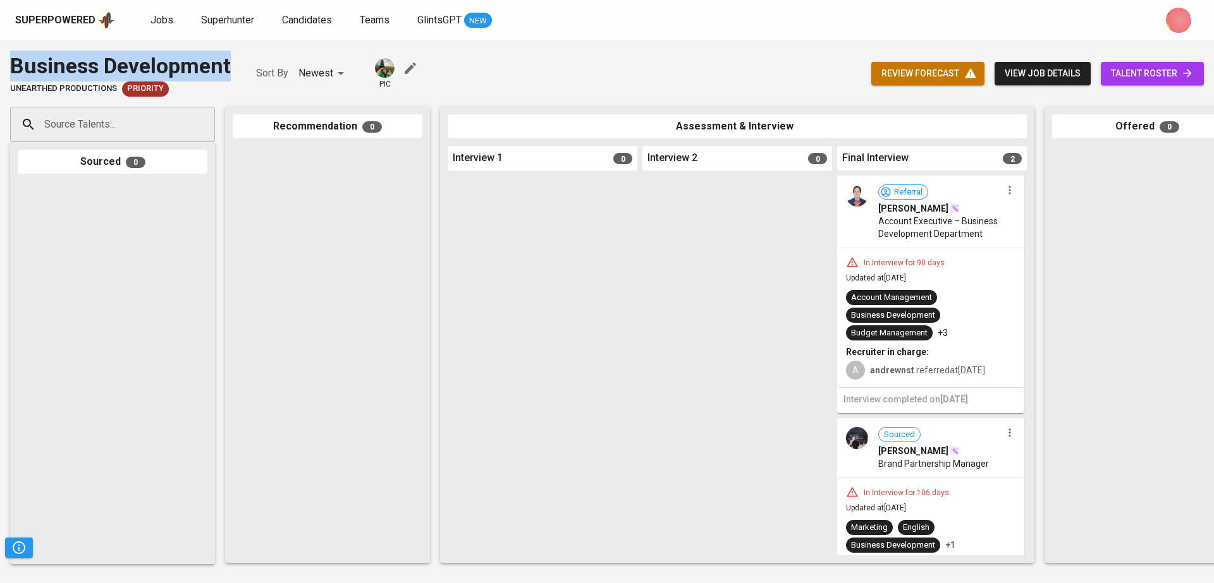  Describe the element at coordinates (906, 493) in the screenshot. I see `div: In Interview for 106 days` at that location.